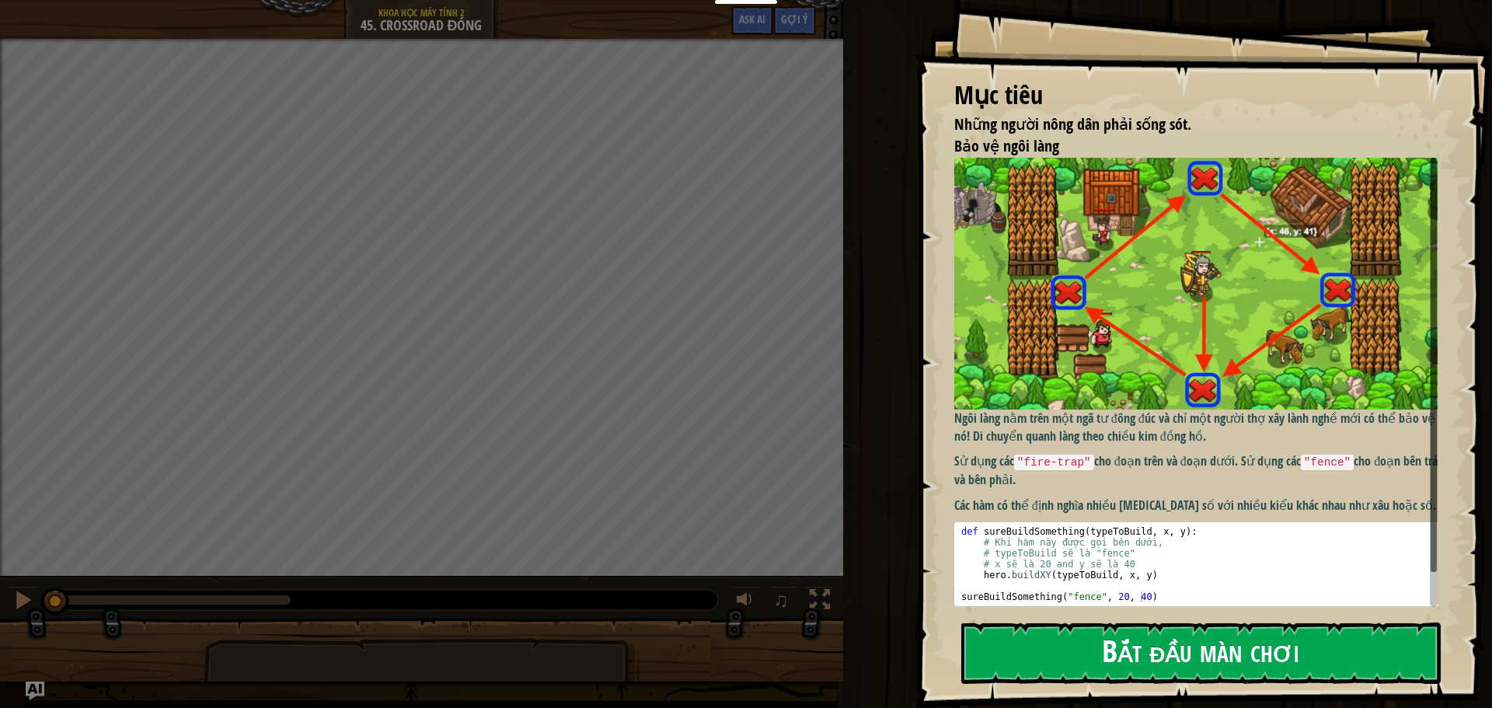 The width and height of the screenshot is (1492, 708). Describe the element at coordinates (1201, 284) in the screenshot. I see `img: Closed crossroad` at that location.